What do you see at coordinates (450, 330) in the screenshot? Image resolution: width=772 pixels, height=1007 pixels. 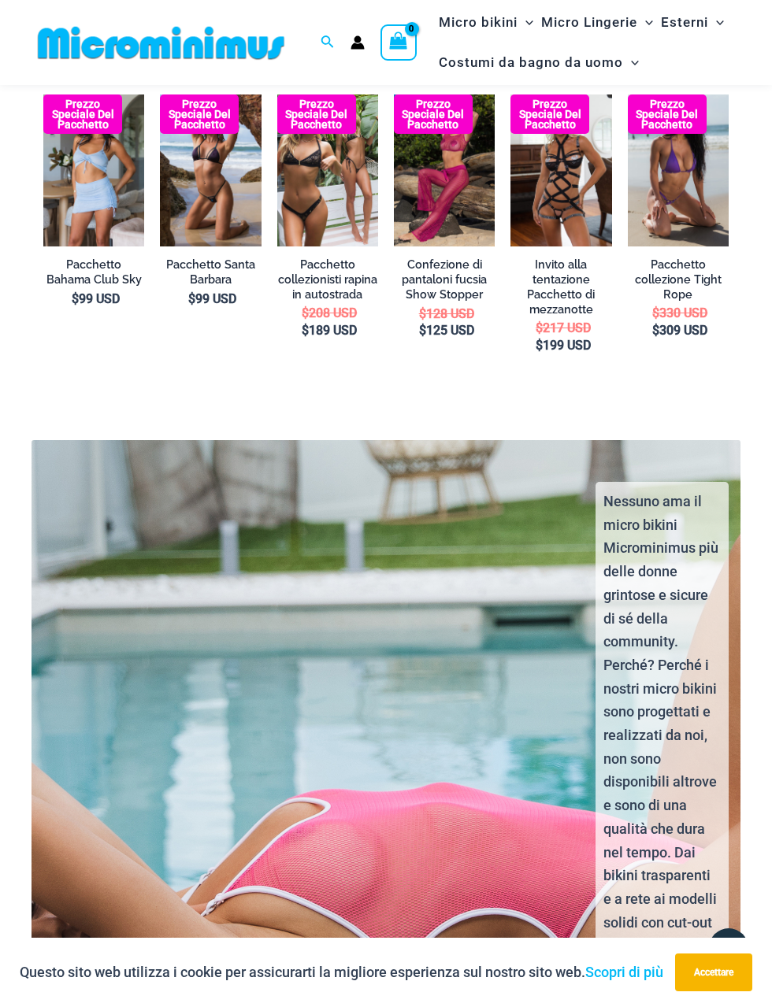 I see `font: 125 USD` at bounding box center [450, 330].